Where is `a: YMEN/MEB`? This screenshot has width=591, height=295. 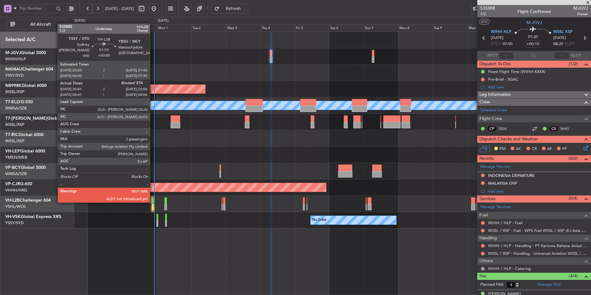
a: YMEN/MEB is located at coordinates (16, 157).